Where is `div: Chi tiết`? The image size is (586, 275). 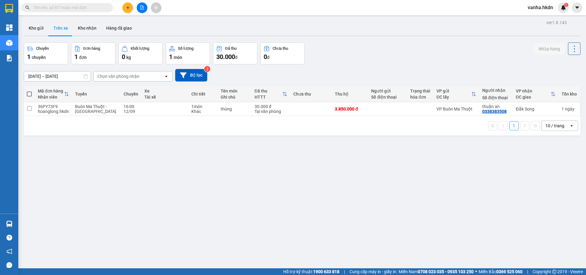 div: Chi tiết is located at coordinates (203, 94).